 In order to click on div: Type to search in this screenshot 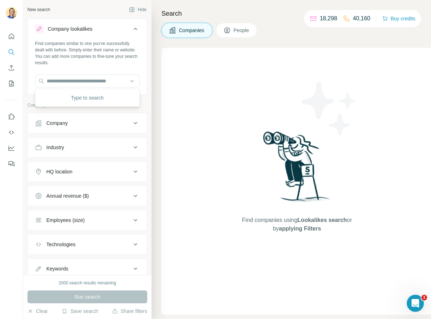, I will do `click(87, 98)`.